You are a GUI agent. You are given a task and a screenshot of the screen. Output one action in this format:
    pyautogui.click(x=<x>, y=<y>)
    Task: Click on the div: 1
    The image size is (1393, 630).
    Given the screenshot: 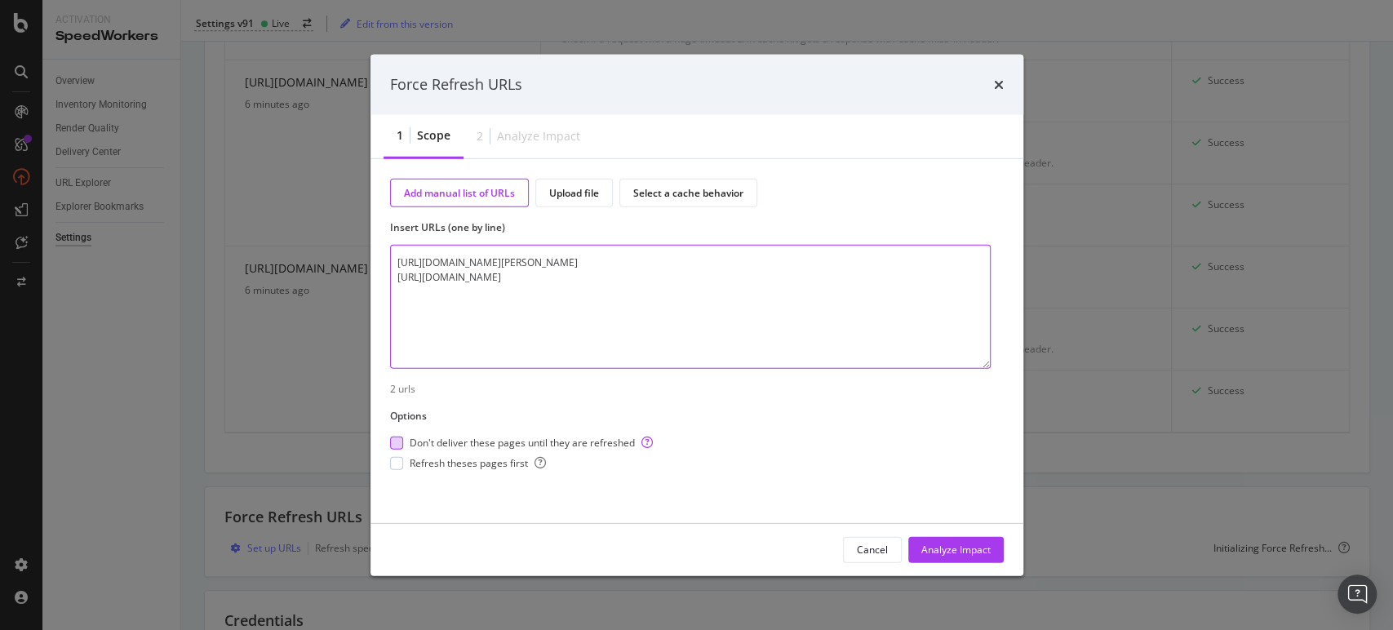 What is the action you would take?
    pyautogui.click(x=400, y=135)
    